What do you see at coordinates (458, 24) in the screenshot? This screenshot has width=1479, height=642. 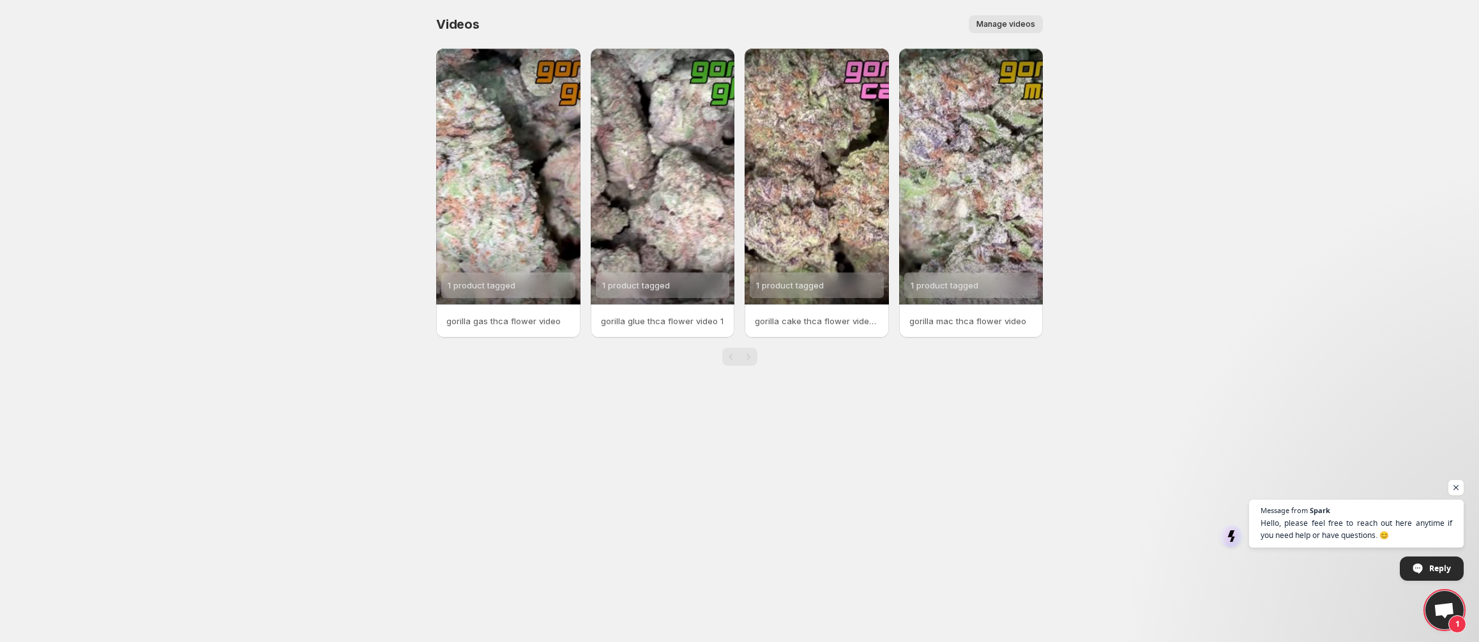 I see `span: Videos` at bounding box center [458, 24].